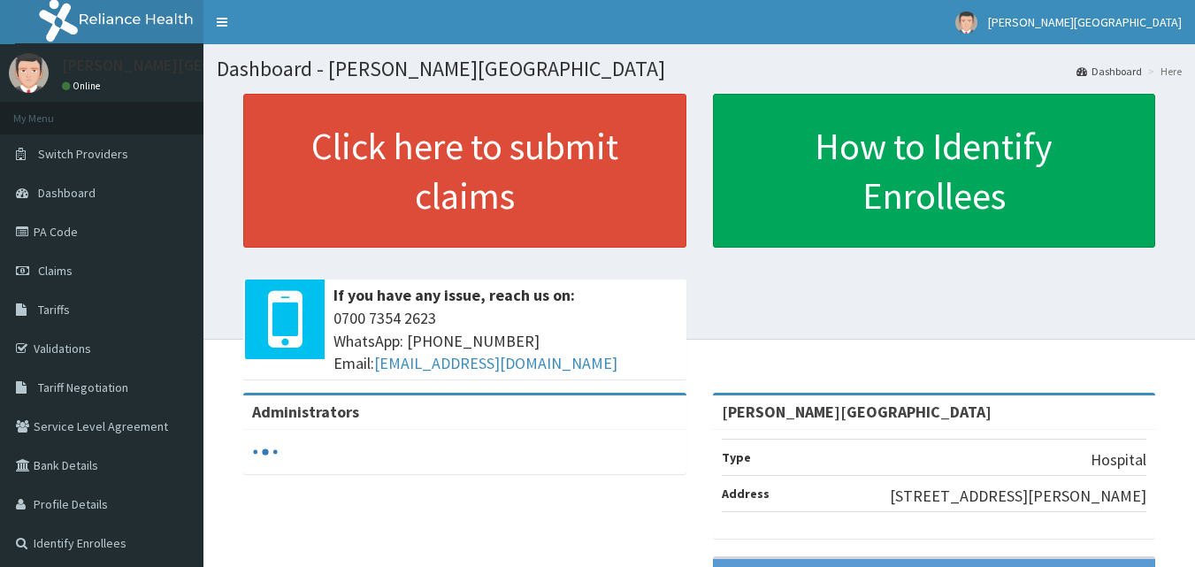 The width and height of the screenshot is (1195, 567). I want to click on svg: audio-loading, so click(265, 452).